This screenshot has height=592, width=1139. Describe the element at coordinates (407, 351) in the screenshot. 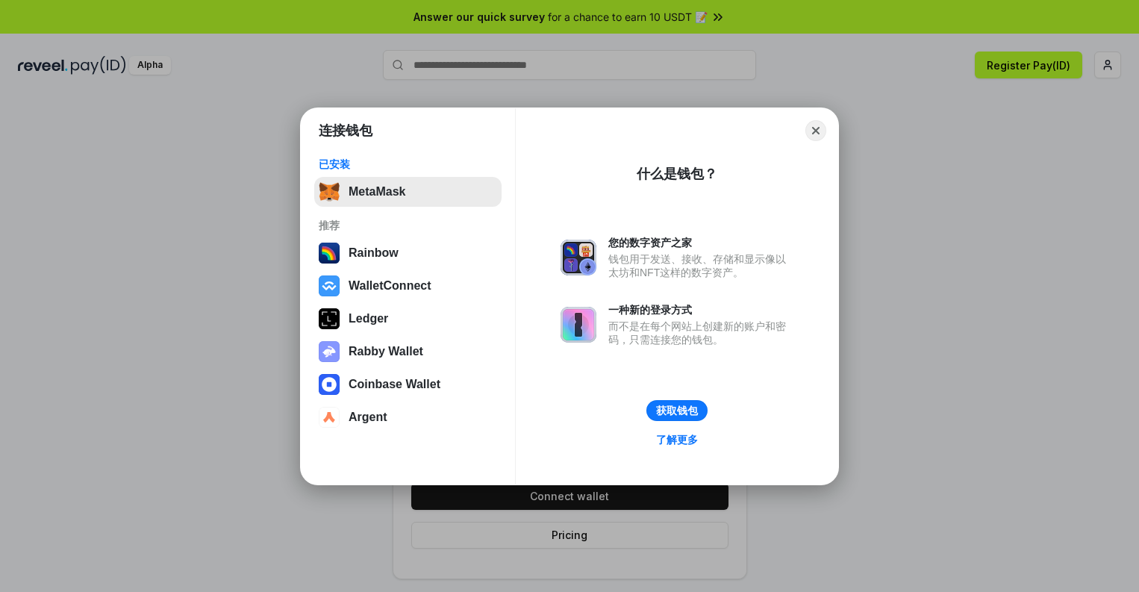

I see `button: Rabby Wallet` at that location.